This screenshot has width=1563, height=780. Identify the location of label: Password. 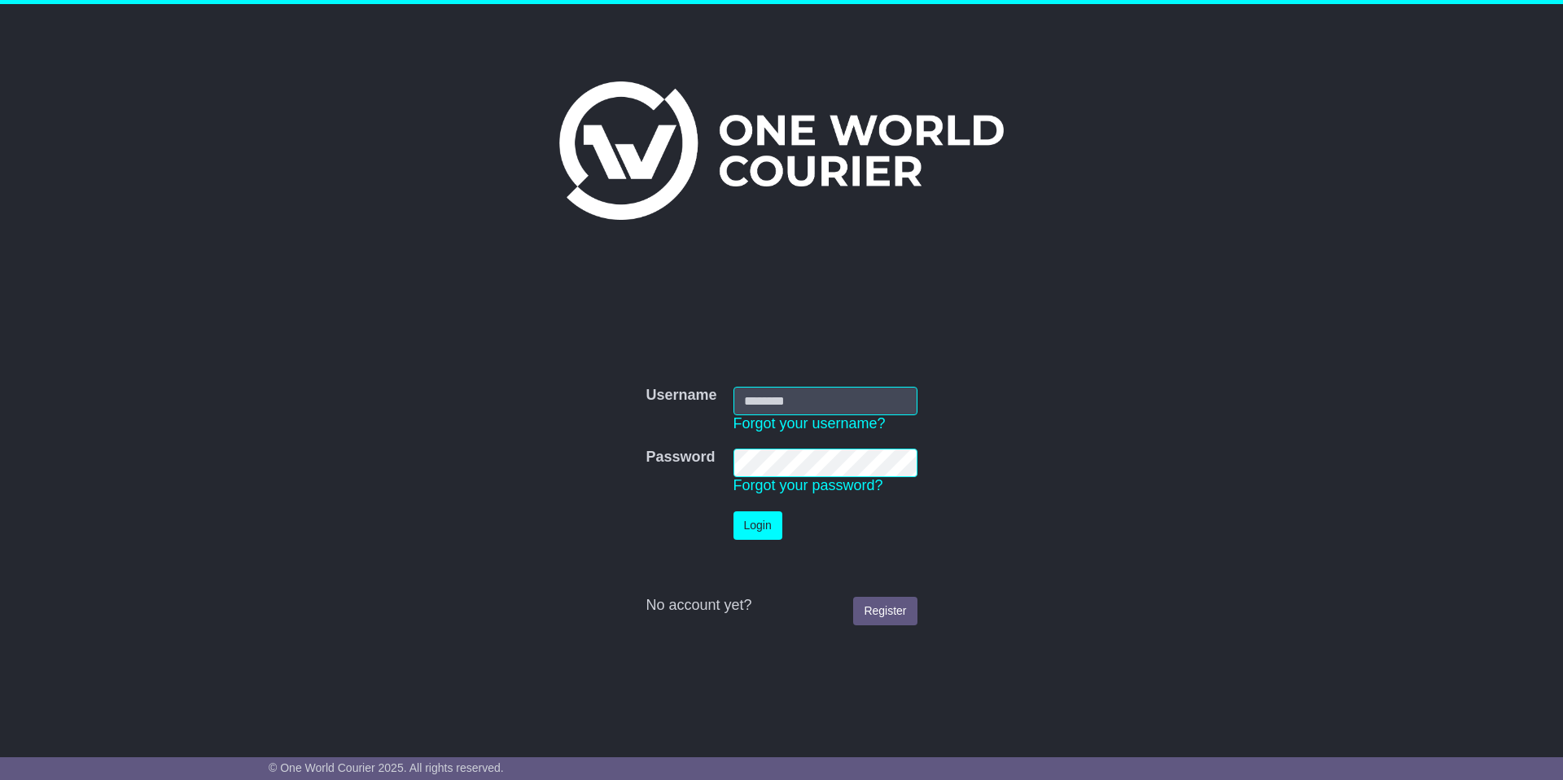
(680, 458).